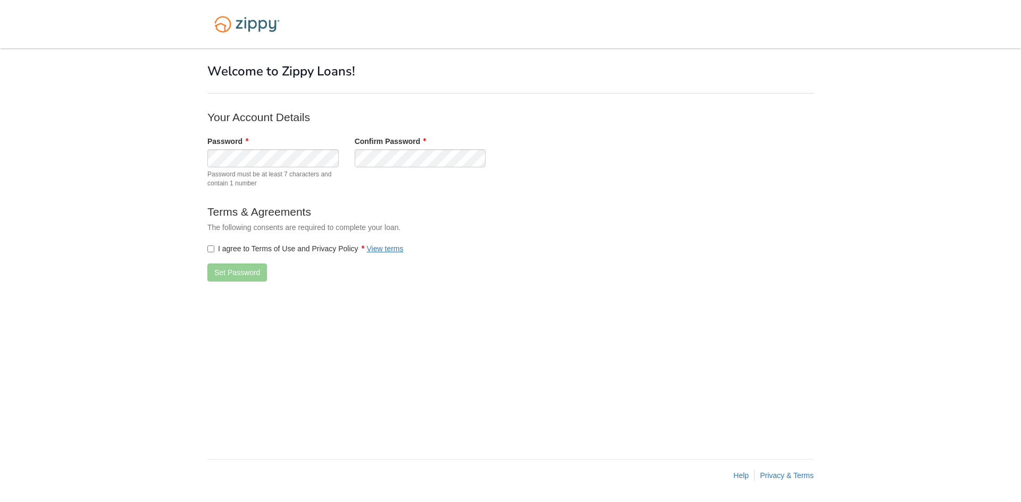 This screenshot has width=1021, height=502. I want to click on input: Verify Password, so click(420, 158).